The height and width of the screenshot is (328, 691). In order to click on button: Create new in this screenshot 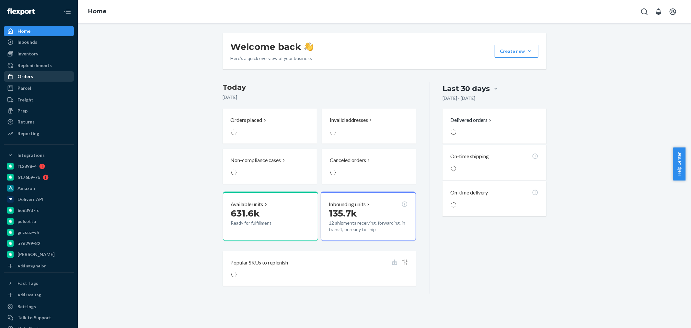, I will do `click(516, 51)`.